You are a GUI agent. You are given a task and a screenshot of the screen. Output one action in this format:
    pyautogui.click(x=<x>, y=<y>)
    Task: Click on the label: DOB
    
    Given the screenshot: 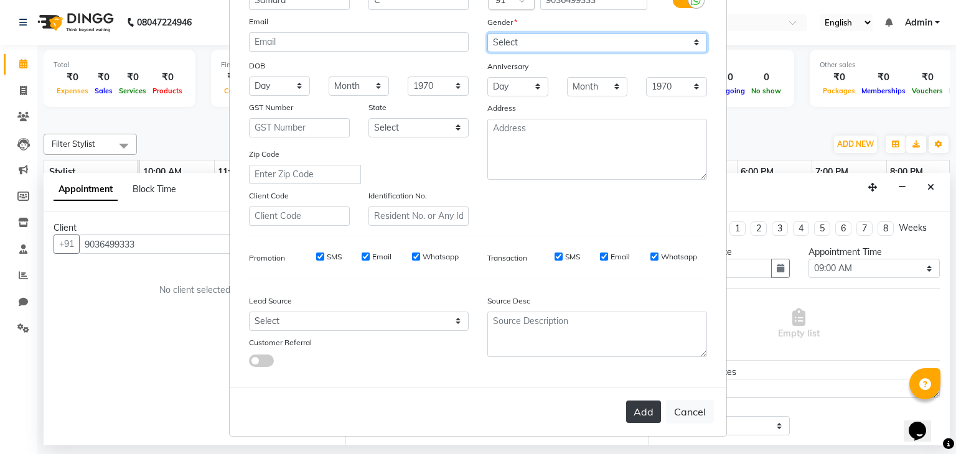 What is the action you would take?
    pyautogui.click(x=257, y=66)
    